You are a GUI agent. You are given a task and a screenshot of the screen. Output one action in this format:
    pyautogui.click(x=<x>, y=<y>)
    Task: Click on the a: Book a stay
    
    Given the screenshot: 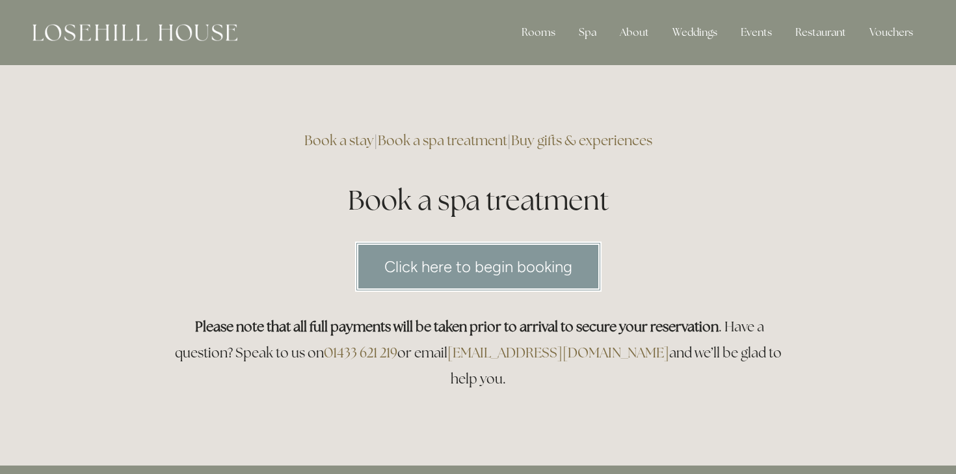 What is the action you would take?
    pyautogui.click(x=339, y=140)
    